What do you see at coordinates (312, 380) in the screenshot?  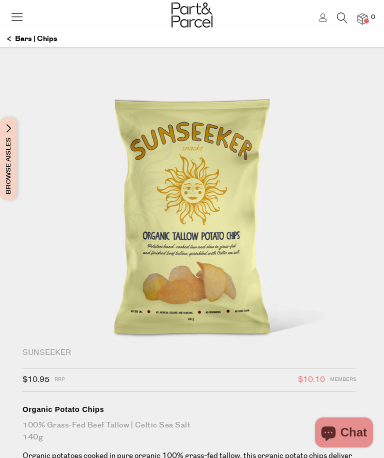 I see `span: $10.10` at bounding box center [312, 380].